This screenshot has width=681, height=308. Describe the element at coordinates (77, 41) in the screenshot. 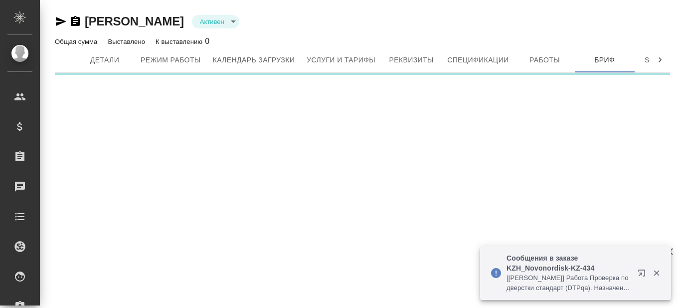

I see `p: Общая сумма` at that location.